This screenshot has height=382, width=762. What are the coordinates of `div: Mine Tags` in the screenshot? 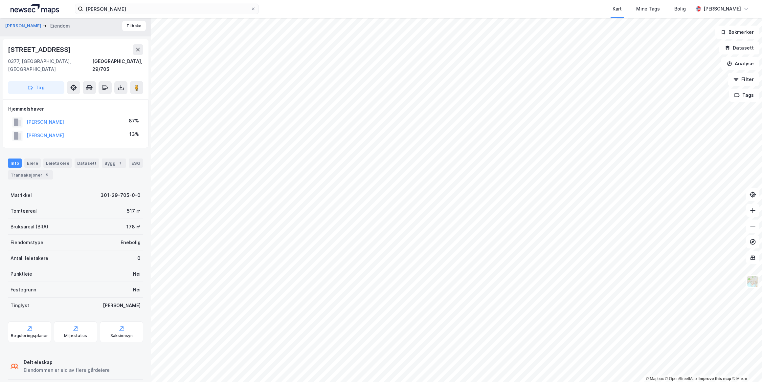 It's located at (648, 9).